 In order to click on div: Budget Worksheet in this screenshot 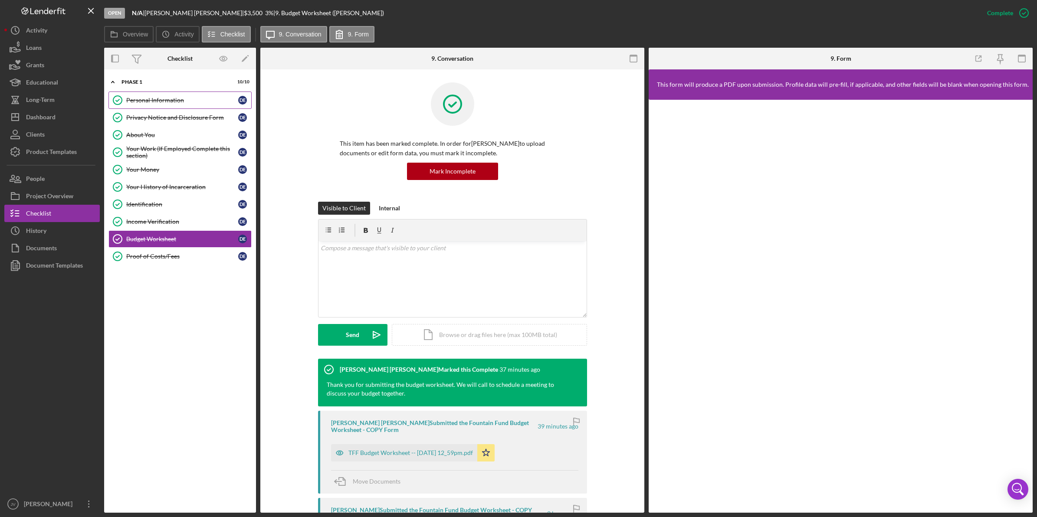, I will do `click(182, 239)`.